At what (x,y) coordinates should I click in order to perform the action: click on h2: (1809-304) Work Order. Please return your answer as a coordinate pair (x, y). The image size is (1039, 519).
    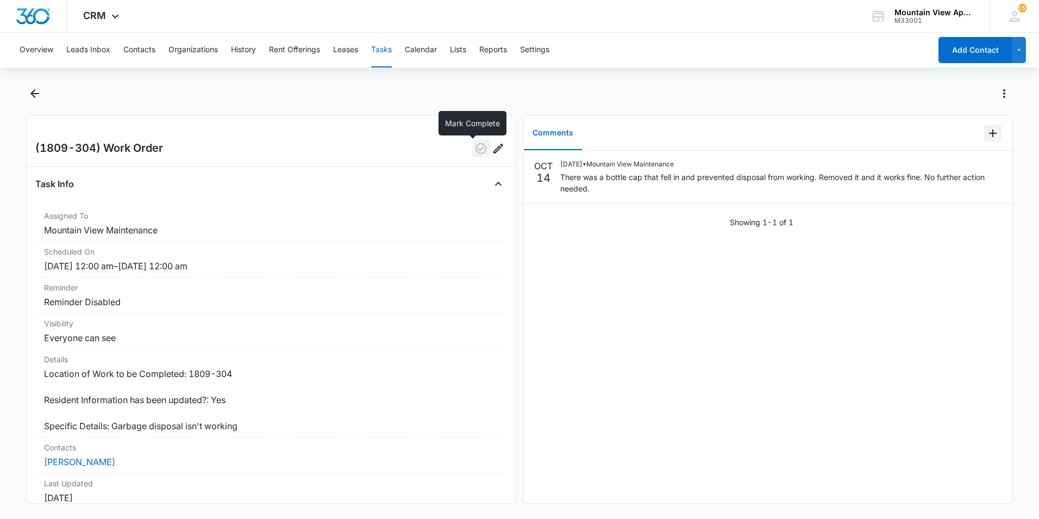
    Looking at the image, I should click on (99, 148).